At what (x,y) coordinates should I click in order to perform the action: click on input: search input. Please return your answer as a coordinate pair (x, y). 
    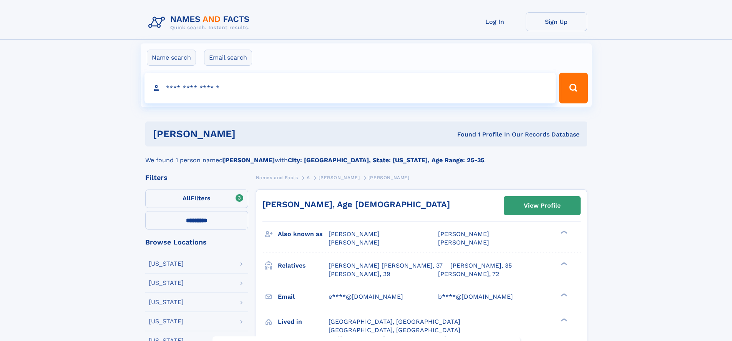
    Looking at the image, I should click on (350, 88).